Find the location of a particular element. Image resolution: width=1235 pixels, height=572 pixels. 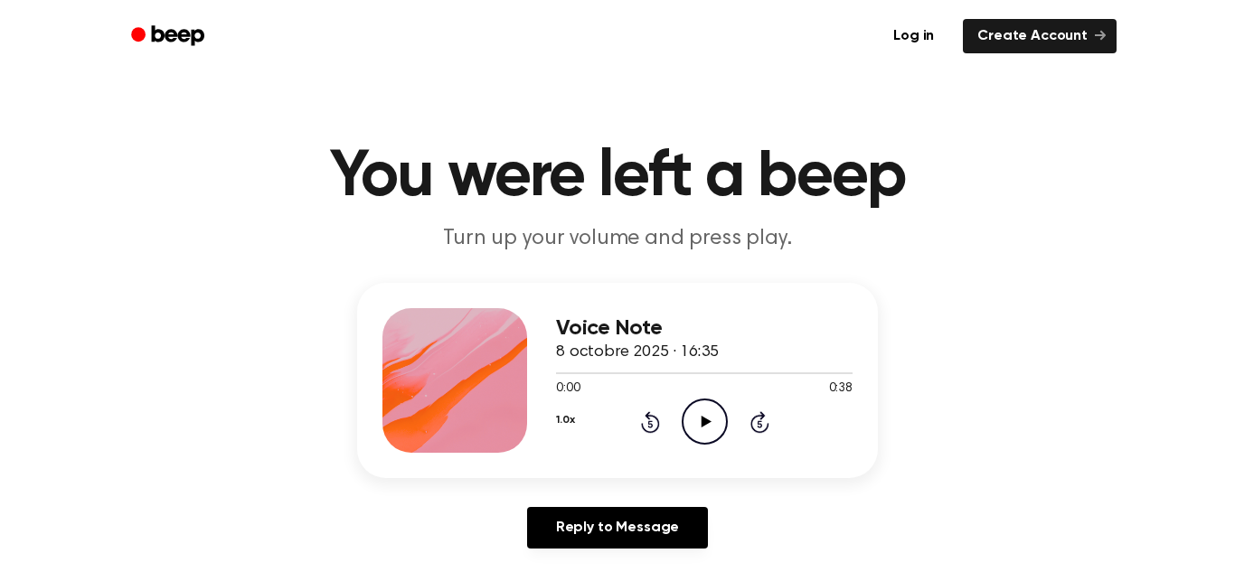

a: Beep is located at coordinates (169, 36).